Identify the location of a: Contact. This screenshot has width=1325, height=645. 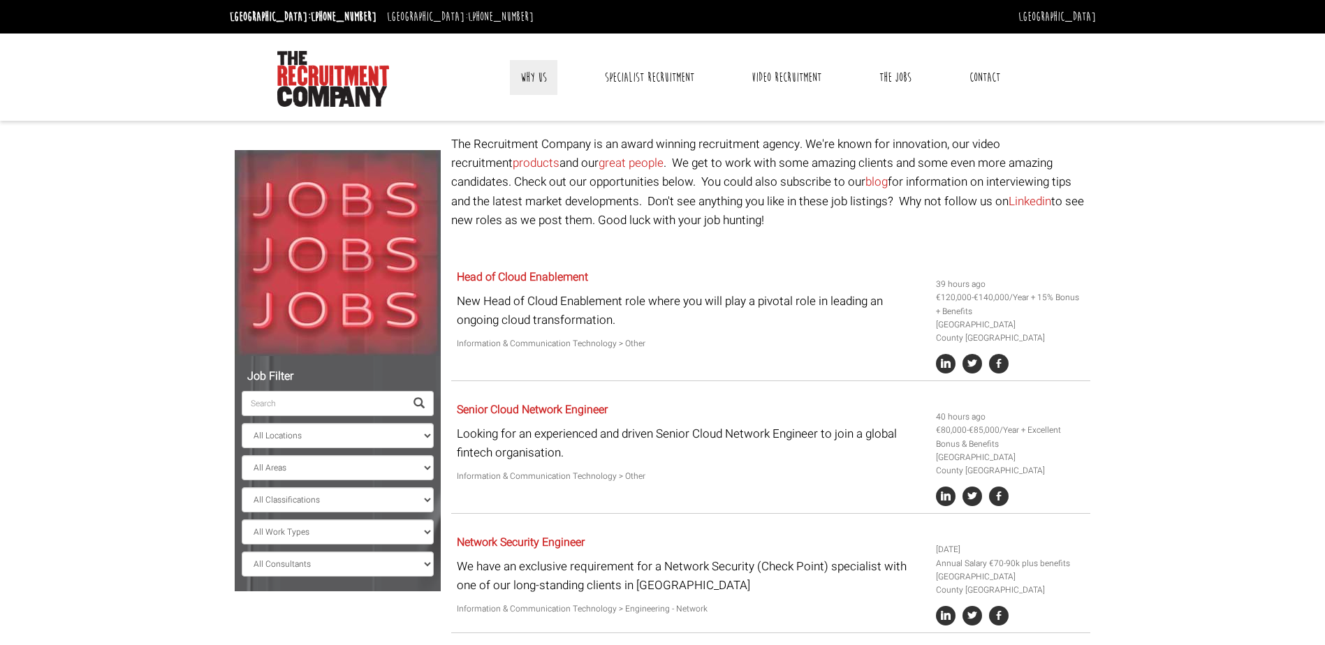
(984, 78).